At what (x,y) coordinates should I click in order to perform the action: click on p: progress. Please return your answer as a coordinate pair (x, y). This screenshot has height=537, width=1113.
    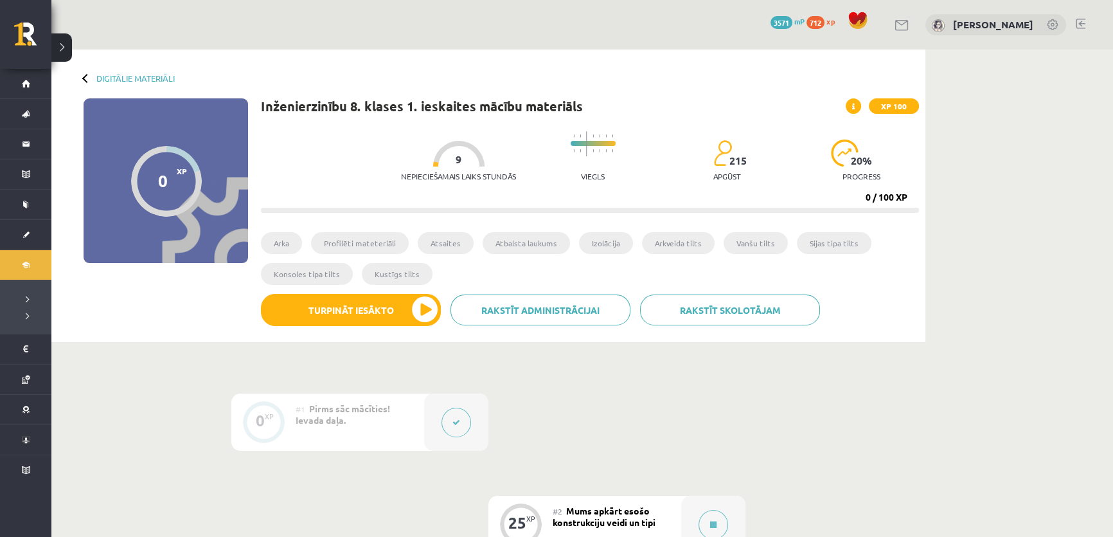
    Looking at the image, I should click on (861, 176).